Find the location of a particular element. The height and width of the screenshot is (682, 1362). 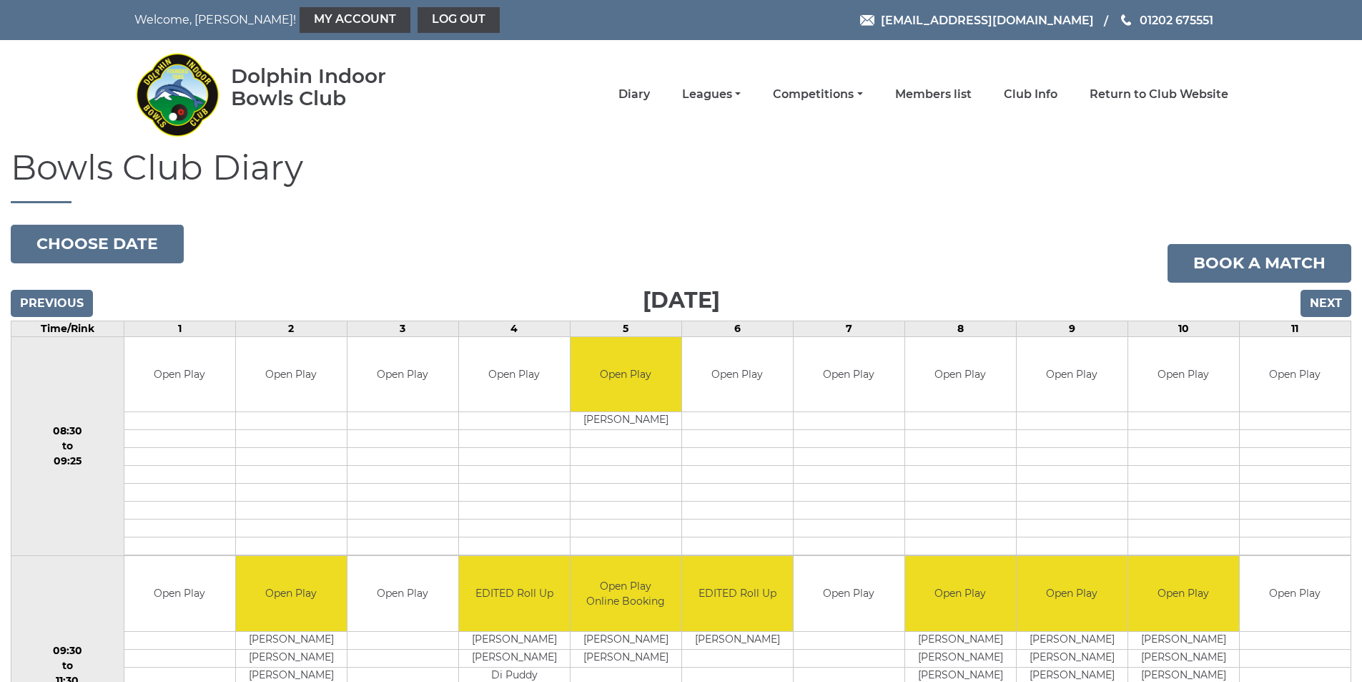

input: Previous is located at coordinates (51, 303).